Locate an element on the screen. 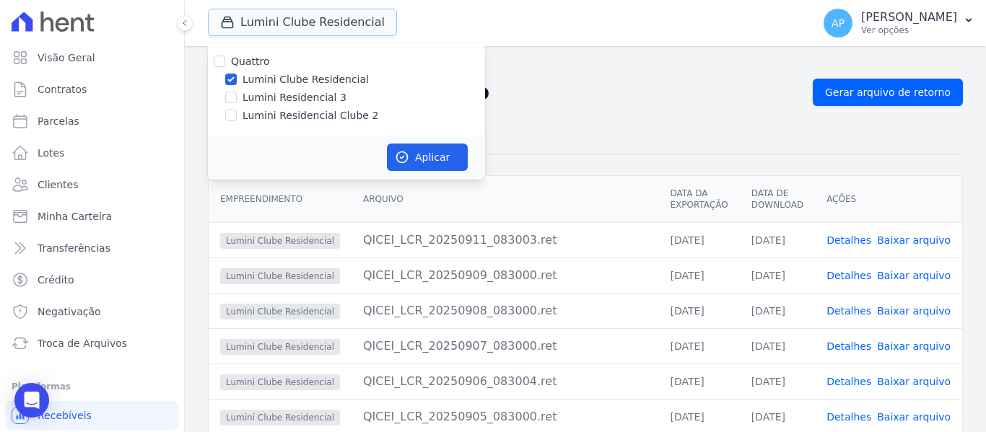  a: Transferências is located at coordinates (92, 248).